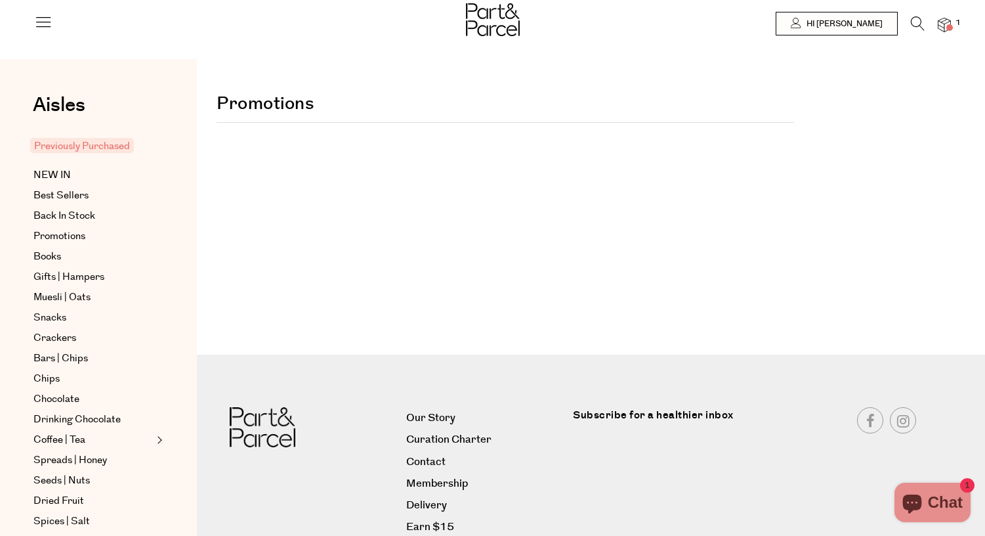 This screenshot has height=536, width=985. Describe the element at coordinates (933, 503) in the screenshot. I see `inbox-online-store-chat: Shopify online store chat` at that location.